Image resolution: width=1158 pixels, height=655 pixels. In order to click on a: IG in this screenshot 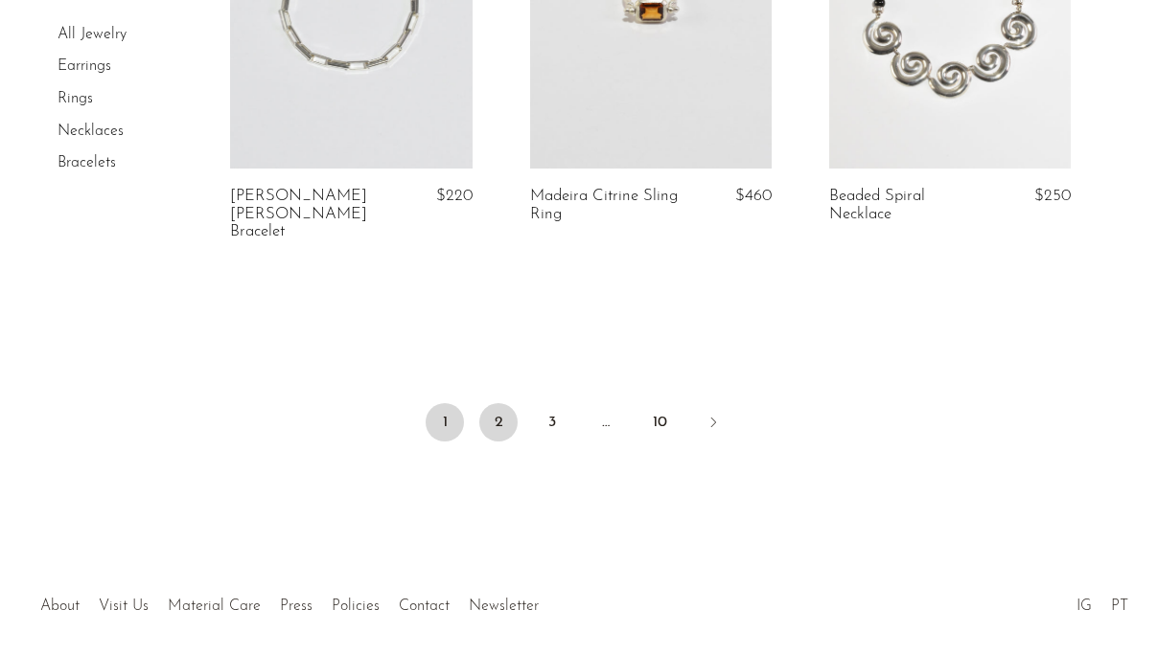, I will do `click(1084, 607)`.